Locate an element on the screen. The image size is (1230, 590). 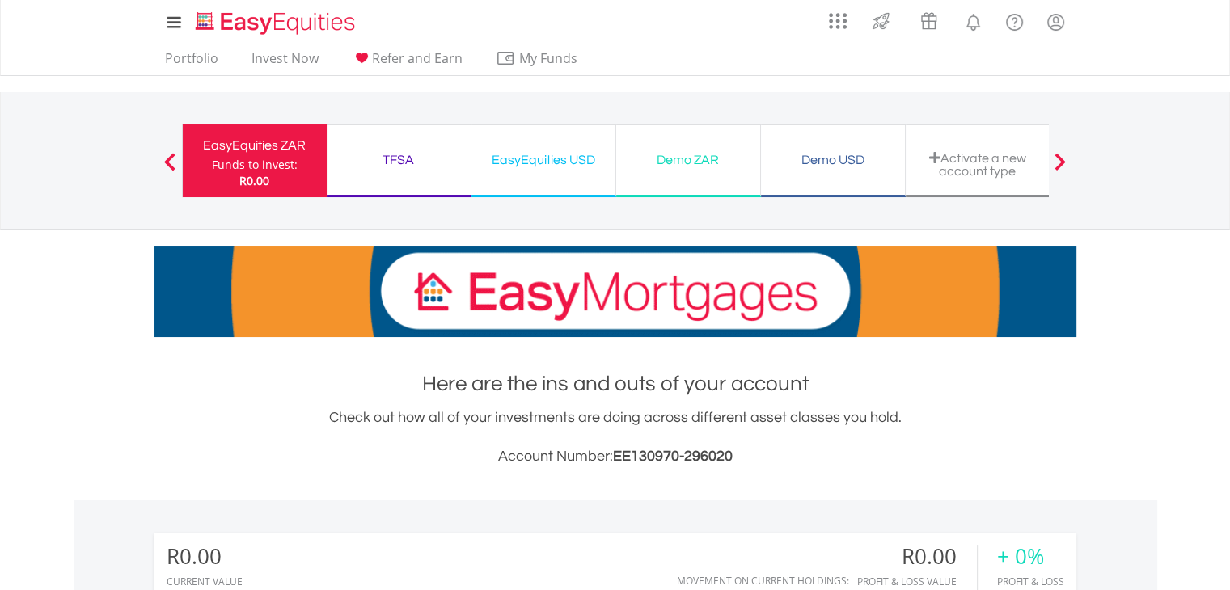
span: R0.00 is located at coordinates (254, 180).